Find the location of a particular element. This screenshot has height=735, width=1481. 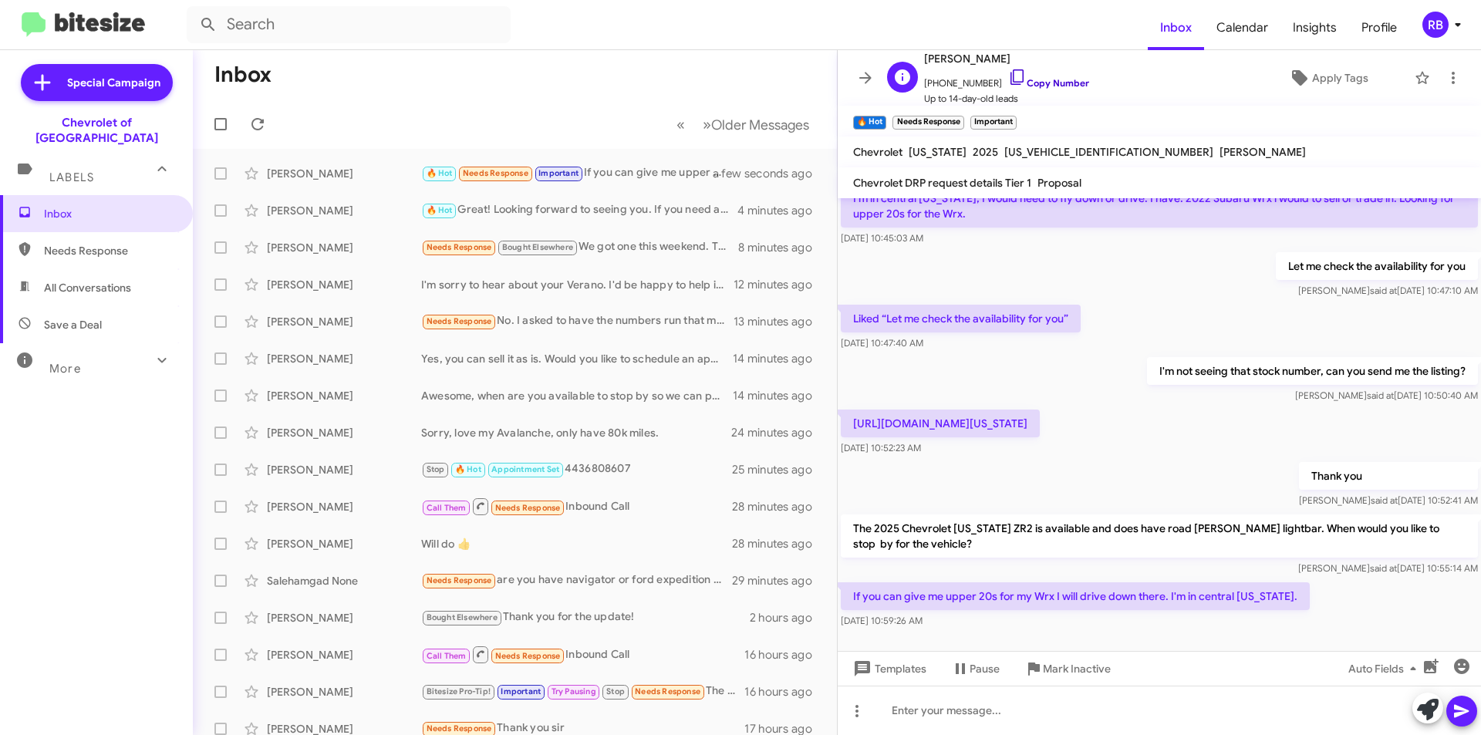

span: Proposal is located at coordinates (1059, 183).